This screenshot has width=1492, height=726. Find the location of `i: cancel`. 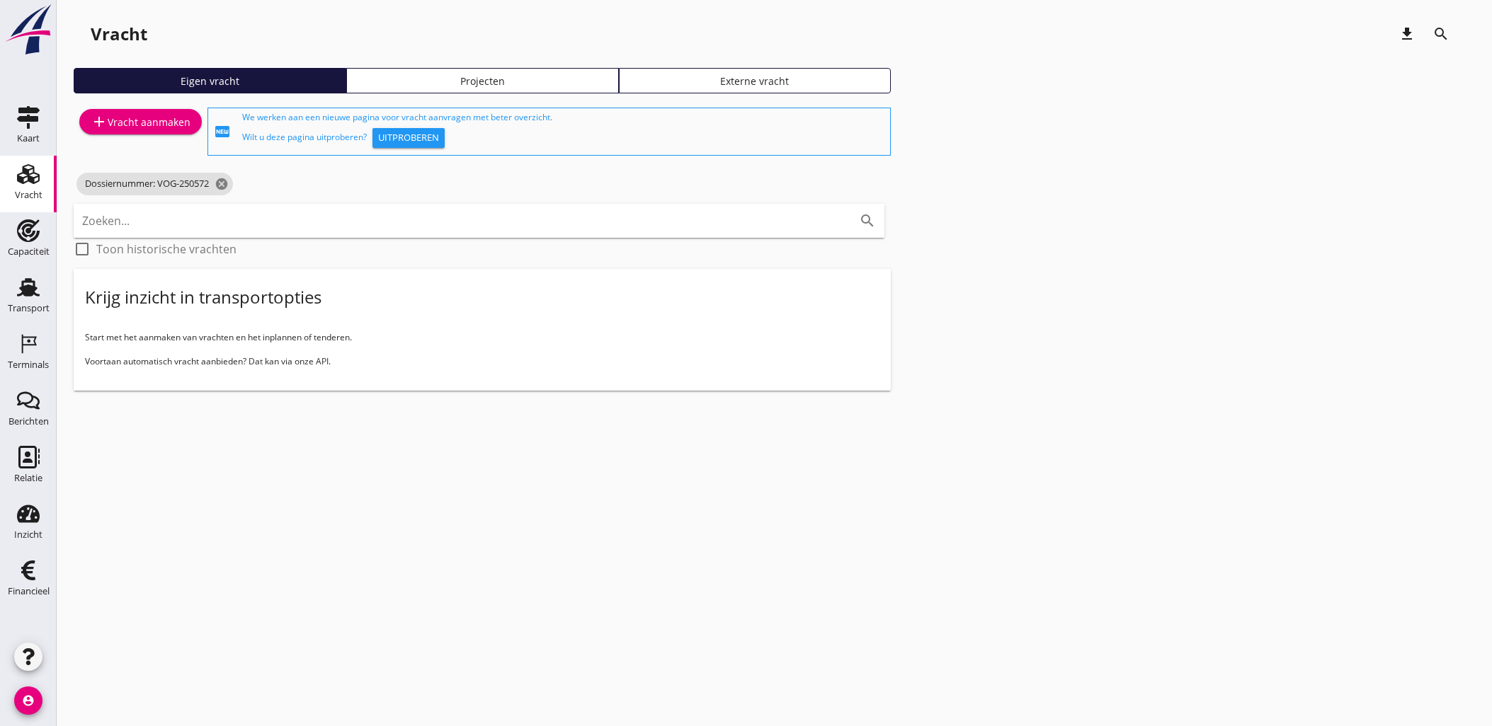

i: cancel is located at coordinates (222, 184).